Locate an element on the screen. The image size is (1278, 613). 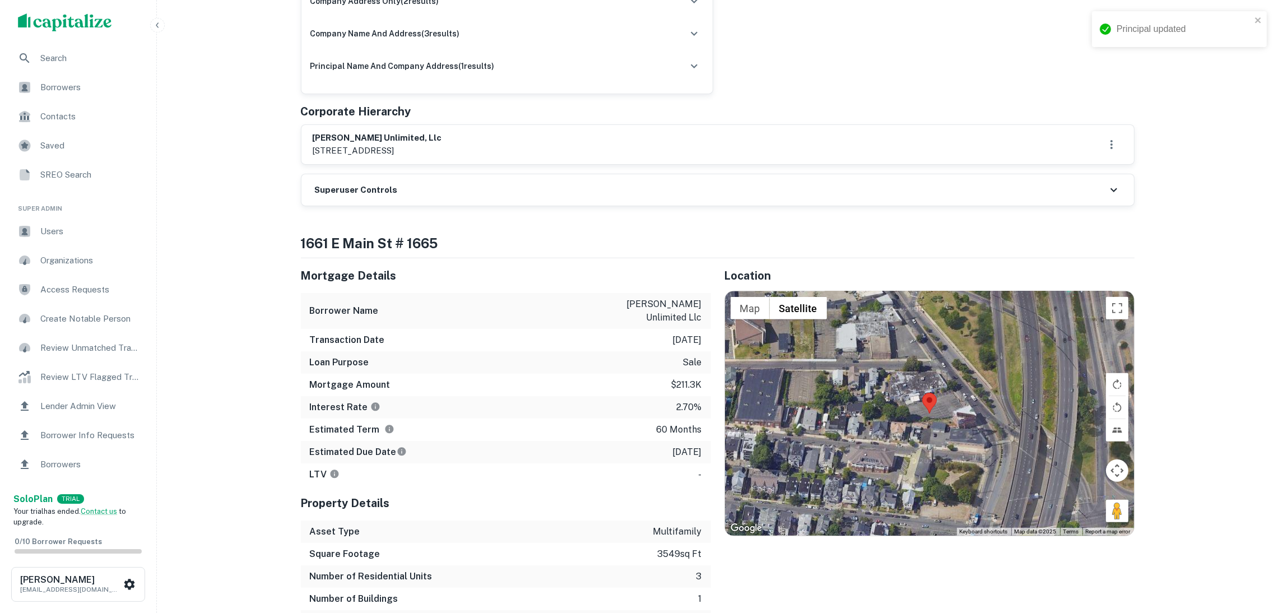
p: 3549 sq ft is located at coordinates (679, 554).